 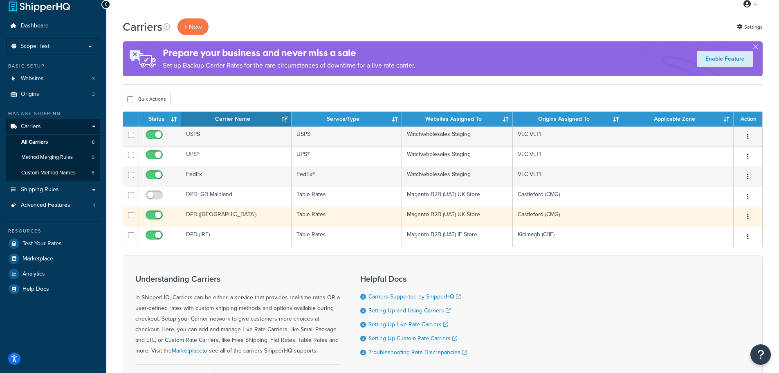 I want to click on span: Carriers, so click(x=31, y=126).